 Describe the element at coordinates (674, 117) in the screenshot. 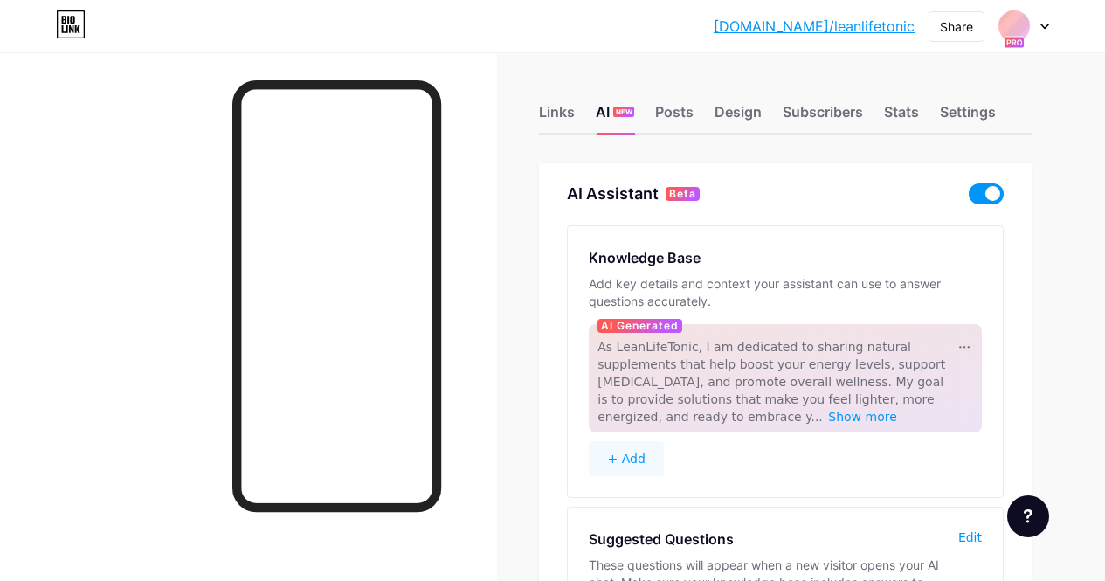

I see `div: Posts` at that location.